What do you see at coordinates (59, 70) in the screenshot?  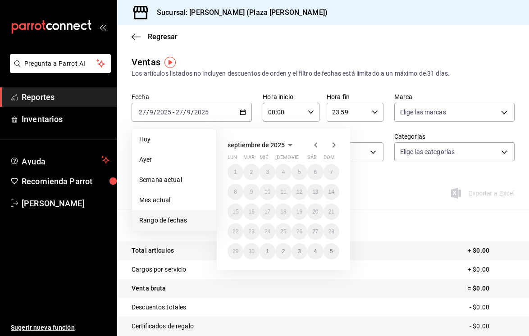 I see `a: Pregunta a Parrot AI` at bounding box center [59, 70].